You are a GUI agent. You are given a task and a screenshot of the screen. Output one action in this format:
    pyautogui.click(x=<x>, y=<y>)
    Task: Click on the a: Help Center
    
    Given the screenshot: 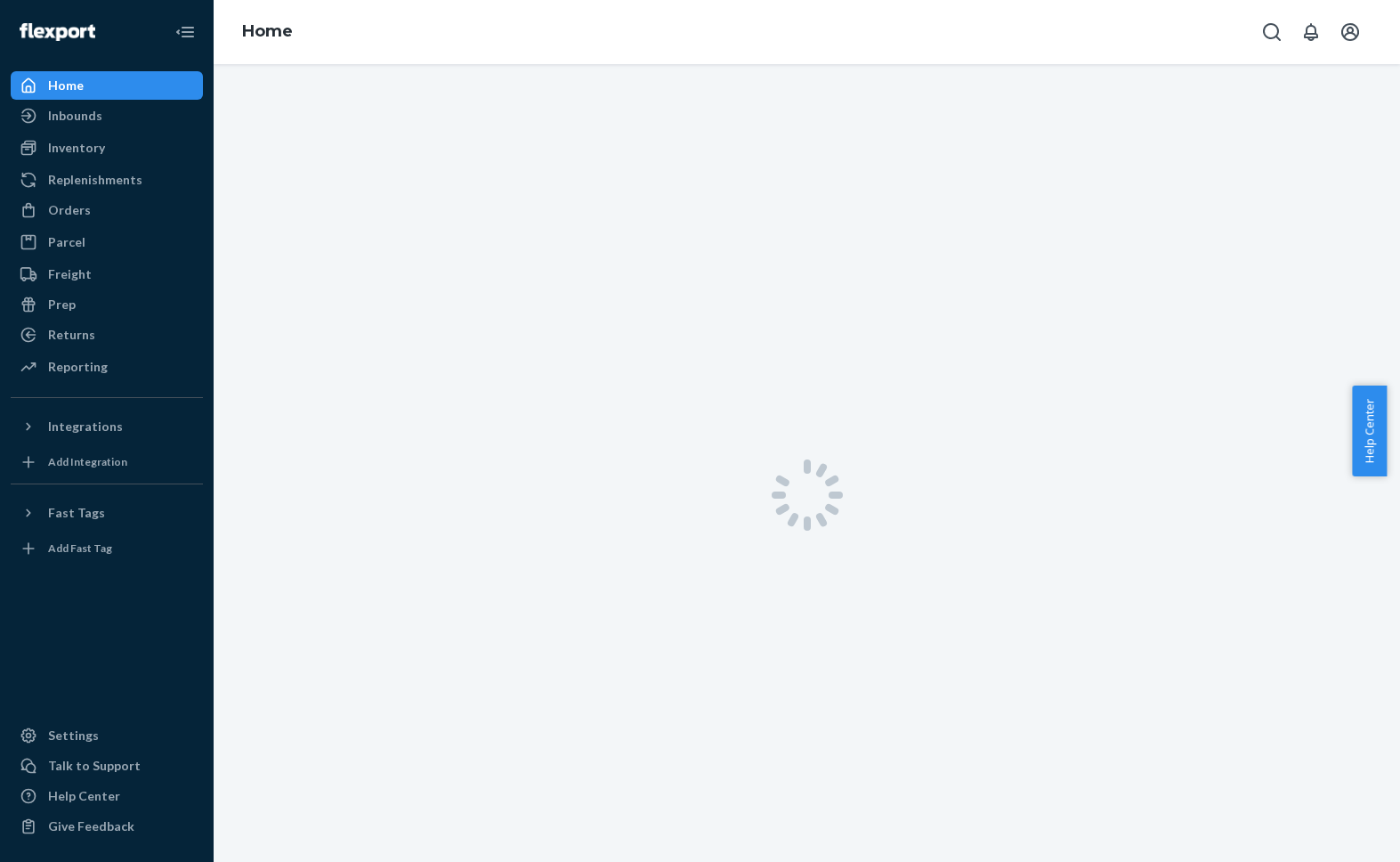 What is the action you would take?
    pyautogui.click(x=107, y=796)
    